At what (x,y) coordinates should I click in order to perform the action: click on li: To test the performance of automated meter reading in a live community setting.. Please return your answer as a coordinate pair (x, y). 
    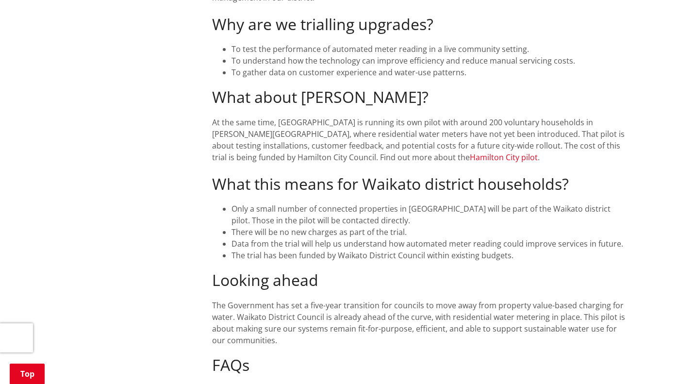
    Looking at the image, I should click on (429, 49).